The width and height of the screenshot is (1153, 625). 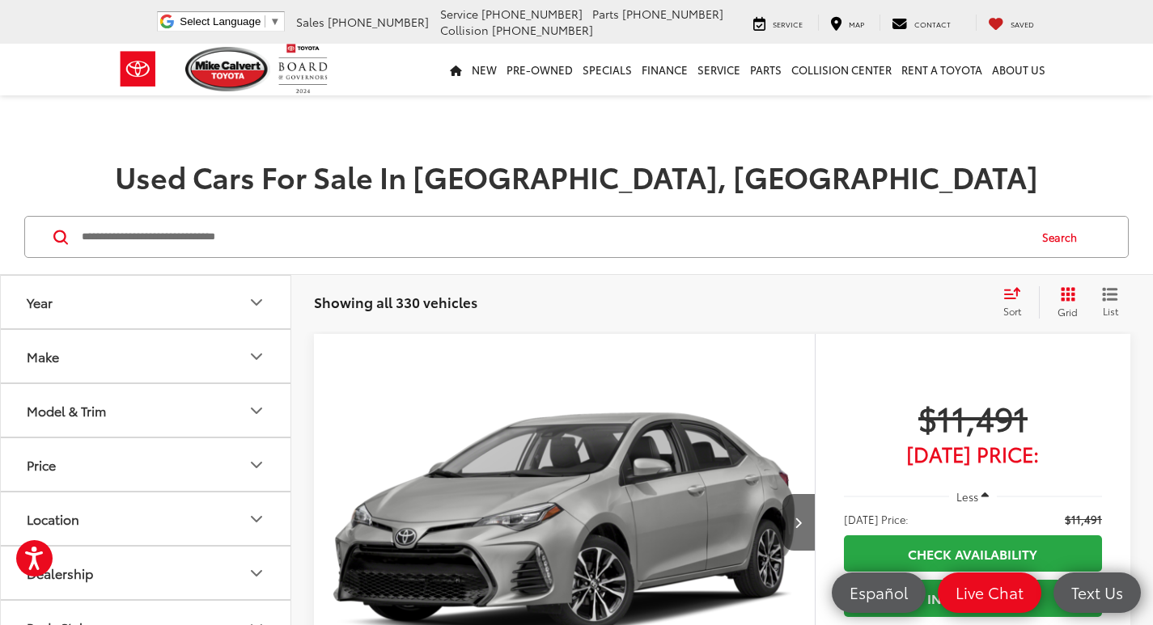 I want to click on span: Parts, so click(x=605, y=14).